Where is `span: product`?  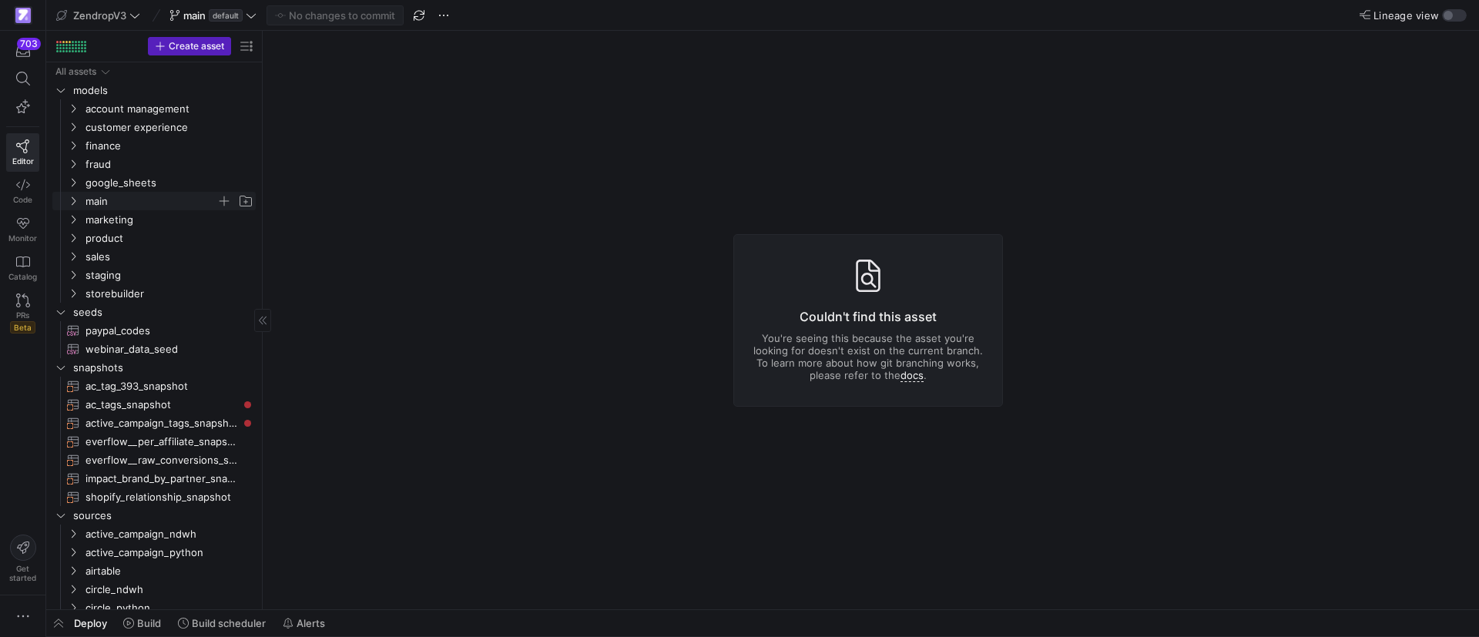
span: product is located at coordinates (169, 238).